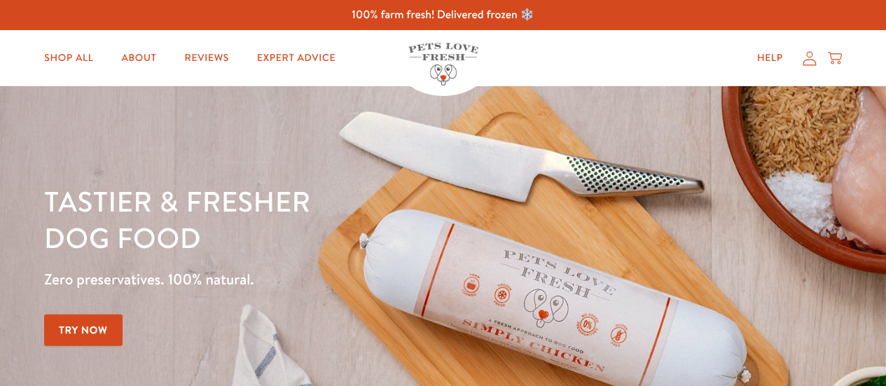  Describe the element at coordinates (207, 58) in the screenshot. I see `a: Reviews` at that location.